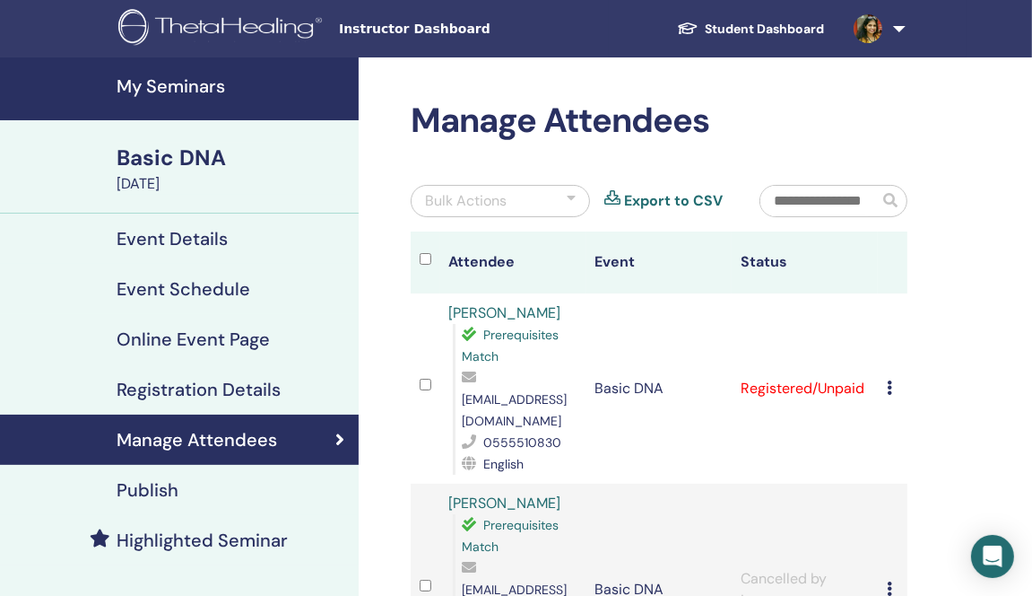 The height and width of the screenshot is (596, 1032). What do you see at coordinates (466, 201) in the screenshot?
I see `div: Bulk Actions` at bounding box center [466, 201].